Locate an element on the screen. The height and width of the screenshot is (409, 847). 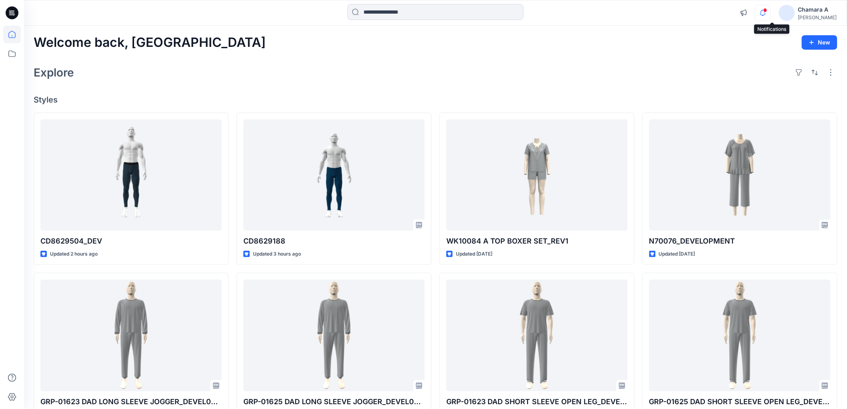
p: CD8629188 is located at coordinates (334, 241).